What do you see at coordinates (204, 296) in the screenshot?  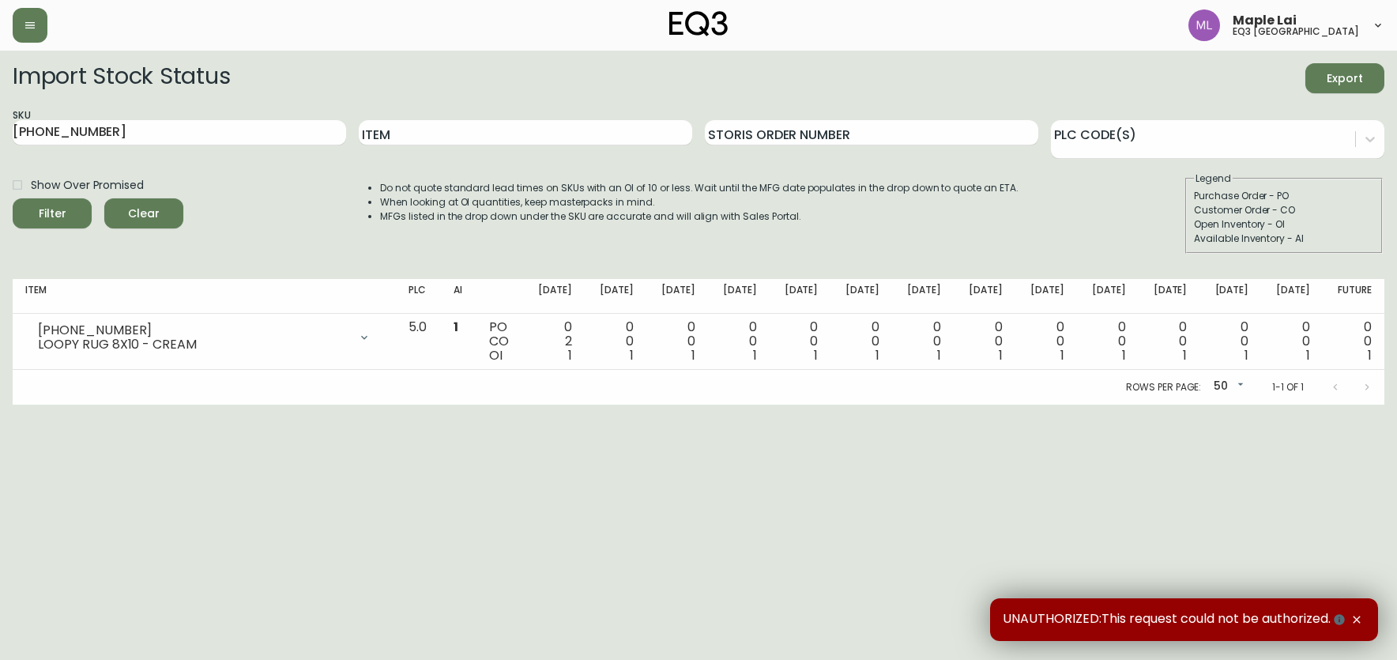 I see `th: Item` at bounding box center [204, 296].